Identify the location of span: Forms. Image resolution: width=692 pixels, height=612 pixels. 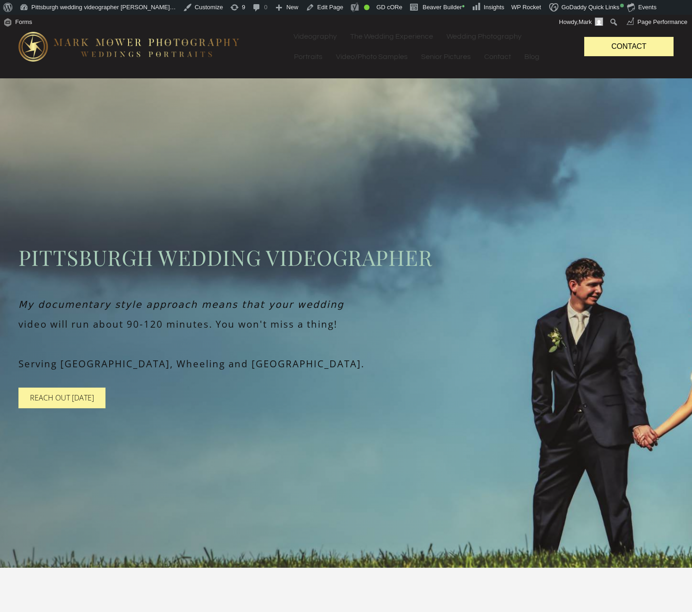
(23, 22).